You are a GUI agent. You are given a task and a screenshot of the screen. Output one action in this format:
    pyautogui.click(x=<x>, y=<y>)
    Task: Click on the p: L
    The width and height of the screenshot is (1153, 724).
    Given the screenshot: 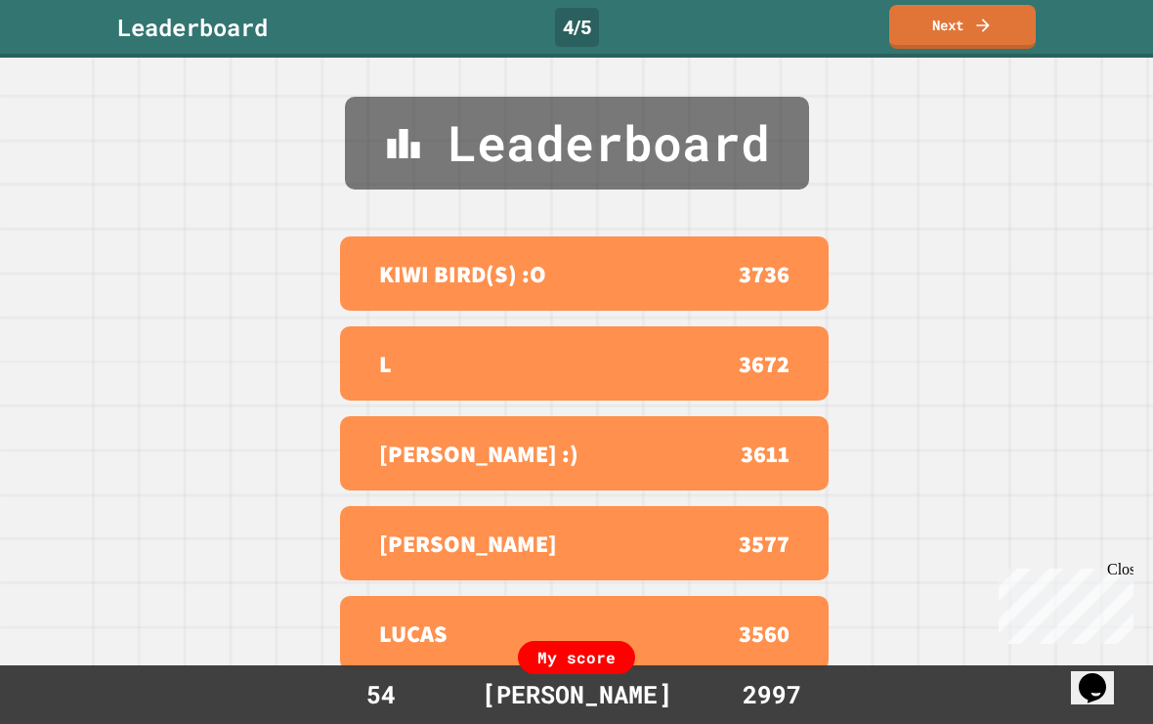 What is the action you would take?
    pyautogui.click(x=385, y=363)
    